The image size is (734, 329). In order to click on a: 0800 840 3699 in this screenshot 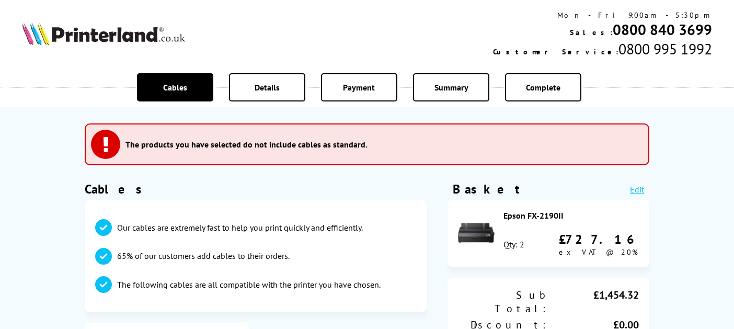, I will do `click(662, 29)`.